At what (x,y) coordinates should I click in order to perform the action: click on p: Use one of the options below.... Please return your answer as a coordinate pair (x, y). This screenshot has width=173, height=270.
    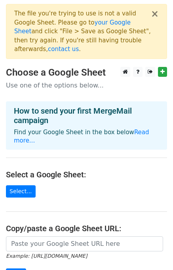
    Looking at the image, I should click on (86, 85).